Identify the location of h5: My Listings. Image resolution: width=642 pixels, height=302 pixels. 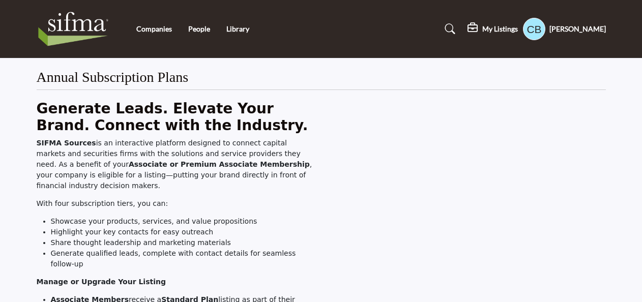
(500, 29).